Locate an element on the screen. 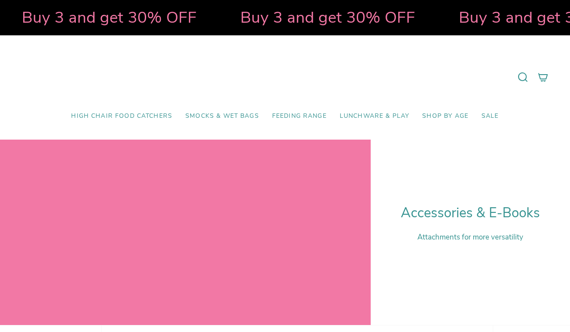  span: High Chair Food Catchers is located at coordinates (122, 116).